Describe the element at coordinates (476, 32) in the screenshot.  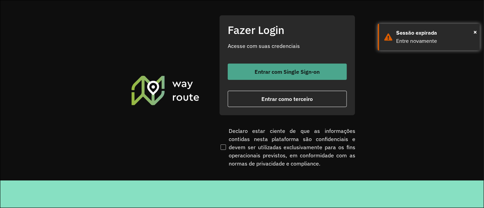
I see `button: Close` at that location.